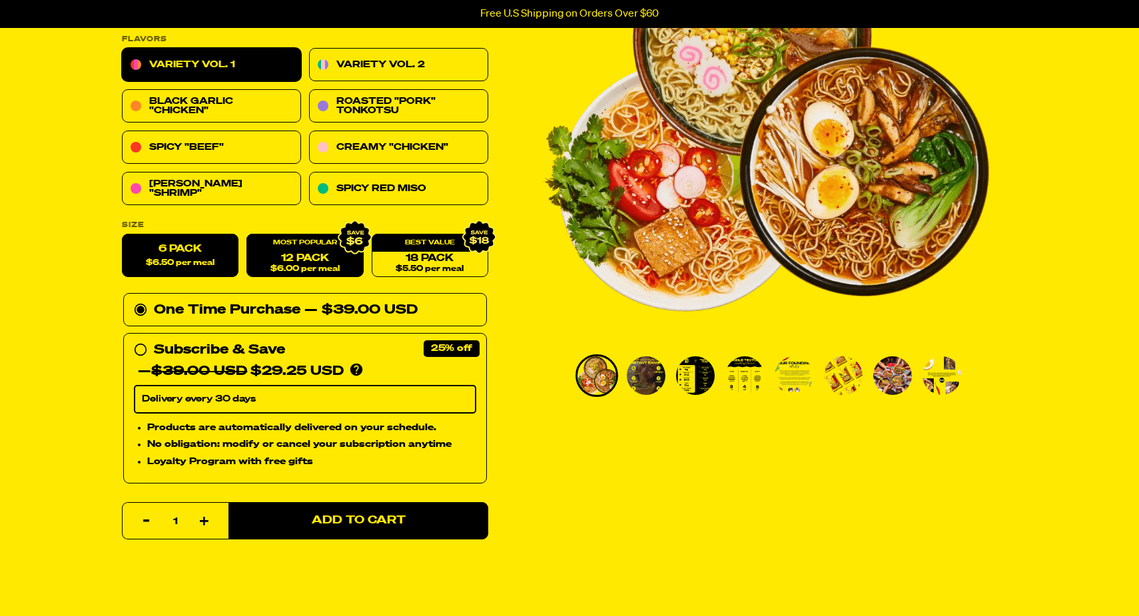  I want to click on div: One Time Purchase, so click(305, 310).